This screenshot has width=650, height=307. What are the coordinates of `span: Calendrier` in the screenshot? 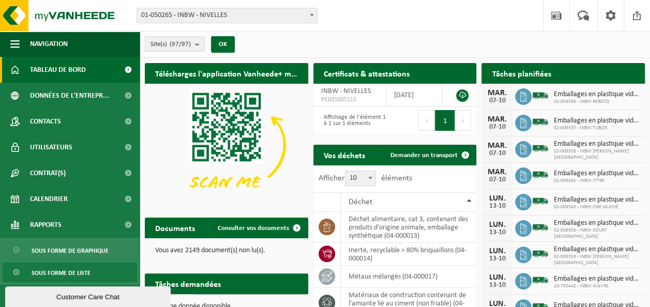 It's located at (49, 199).